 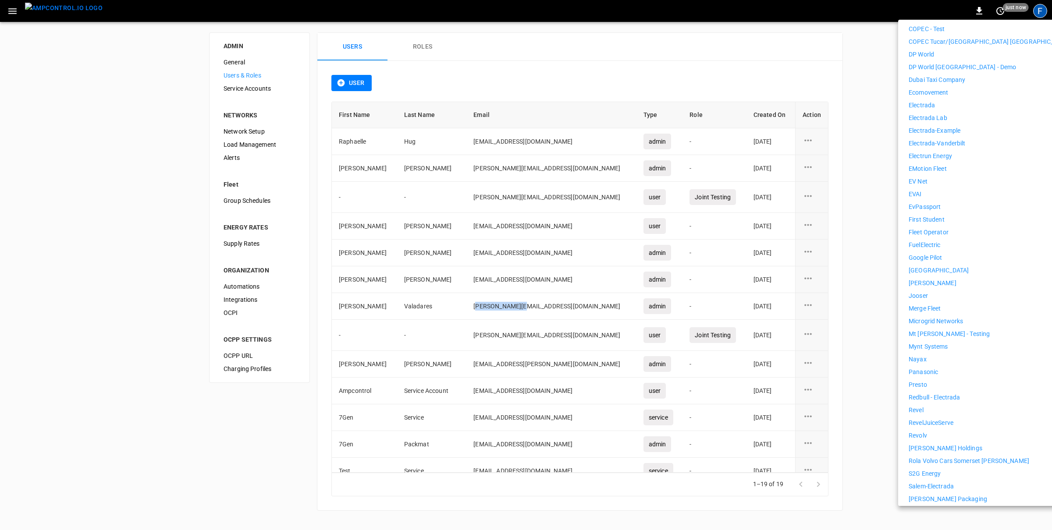 What do you see at coordinates (918, 181) in the screenshot?
I see `p: EV Net` at bounding box center [918, 181].